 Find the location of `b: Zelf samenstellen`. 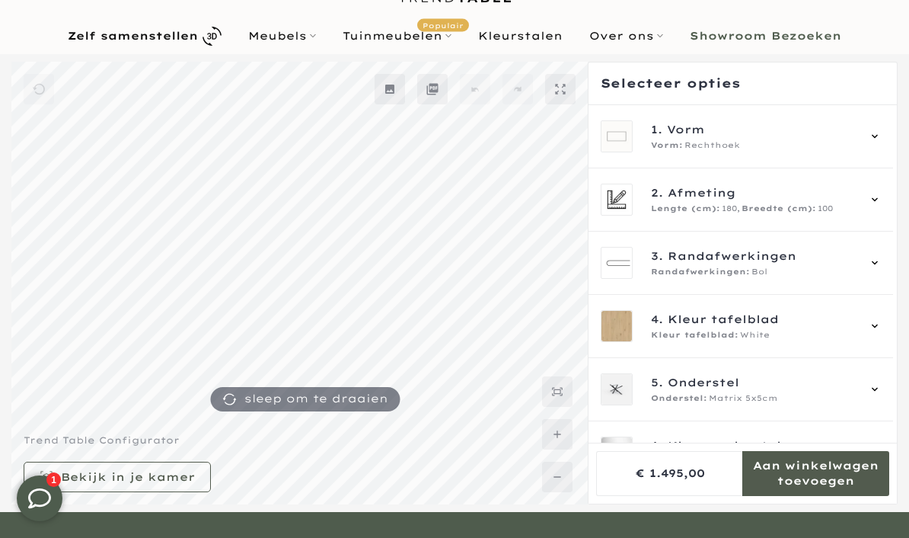

b: Zelf samenstellen is located at coordinates (133, 36).